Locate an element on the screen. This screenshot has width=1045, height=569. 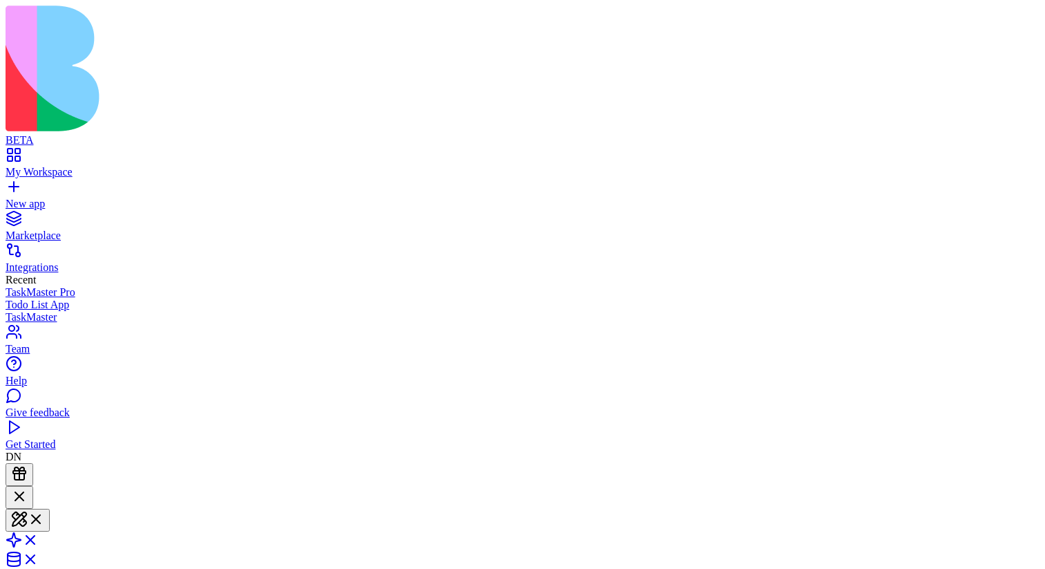
div: Get Started is located at coordinates (523, 444).